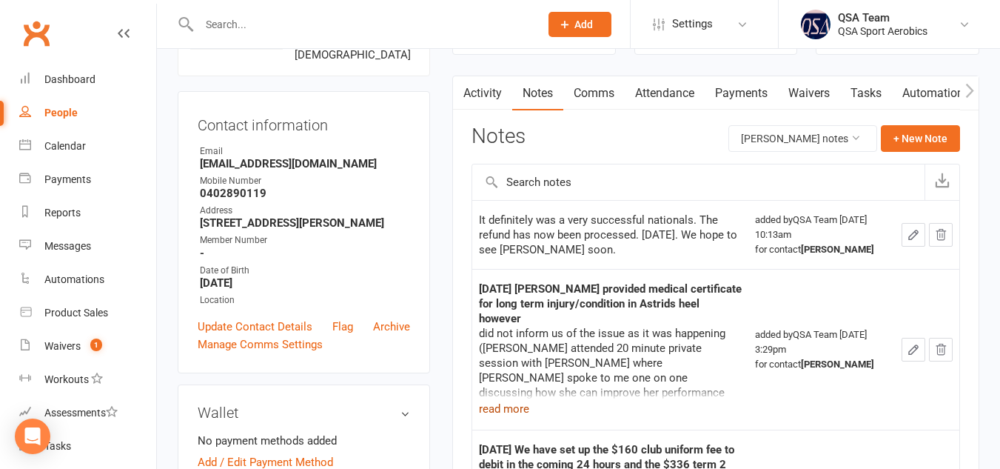 Image resolution: width=1000 pixels, height=469 pixels. I want to click on div: Automations, so click(74, 279).